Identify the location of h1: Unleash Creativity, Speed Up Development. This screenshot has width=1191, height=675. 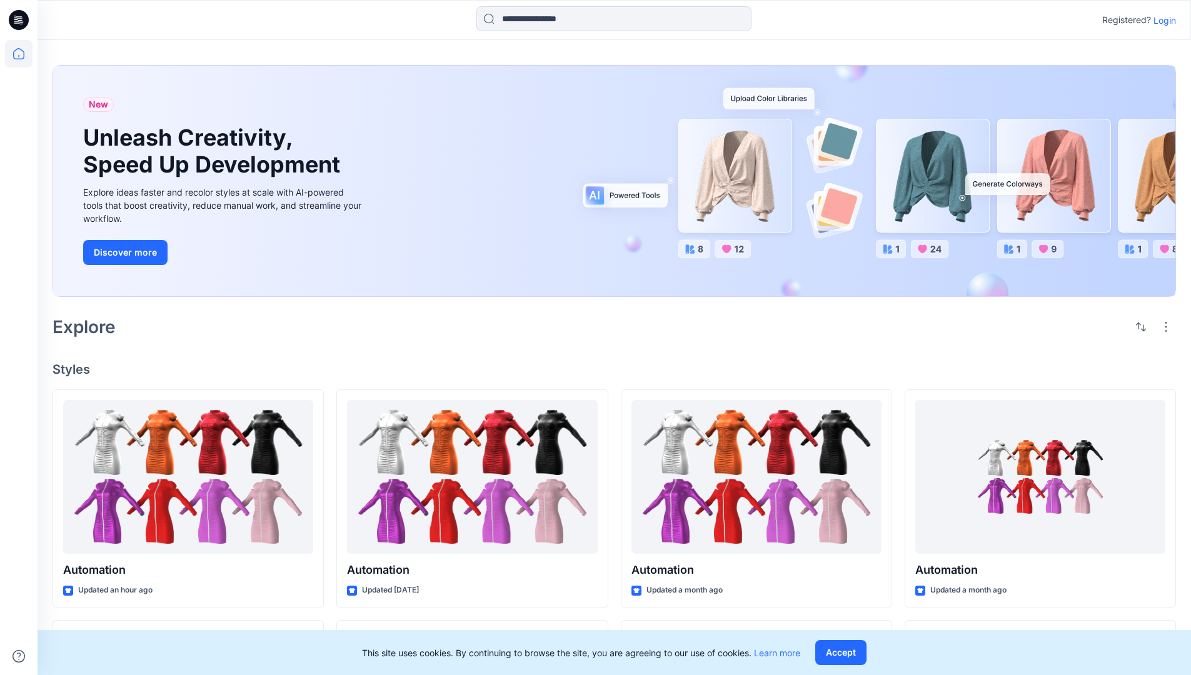
(215, 151).